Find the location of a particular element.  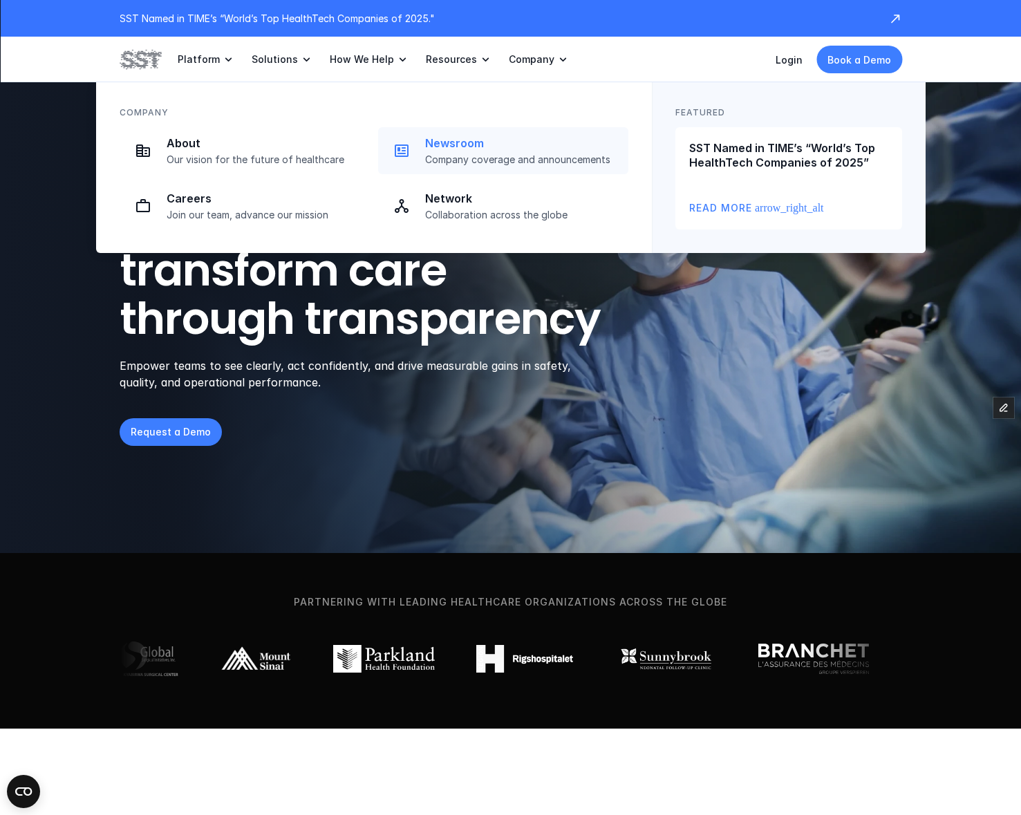

p: About is located at coordinates (264, 143).